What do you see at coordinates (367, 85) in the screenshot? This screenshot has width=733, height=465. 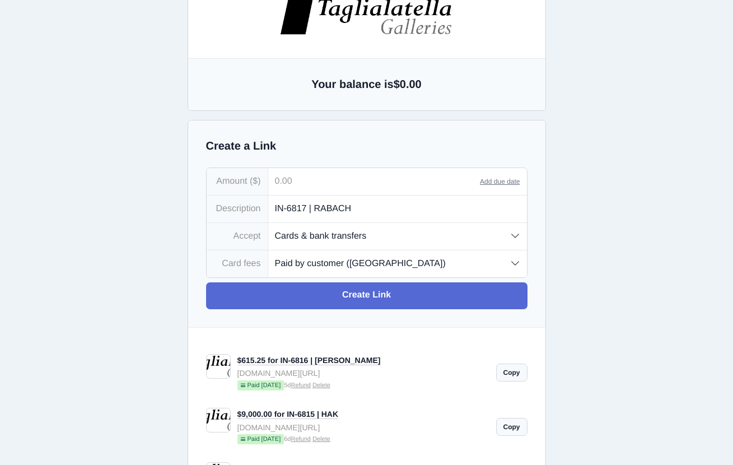 I see `h2: Your balance is` at bounding box center [367, 85].